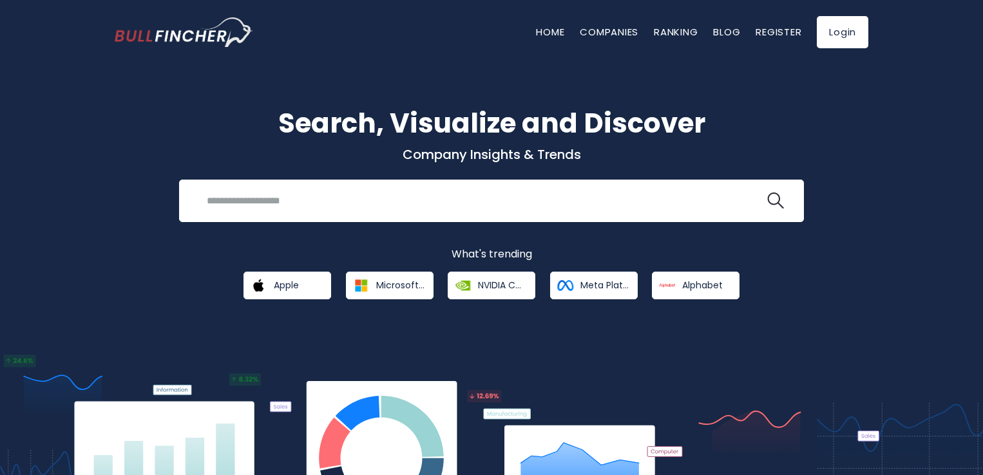 This screenshot has height=475, width=983. What do you see at coordinates (702, 285) in the screenshot?
I see `span: Alphabet` at bounding box center [702, 285].